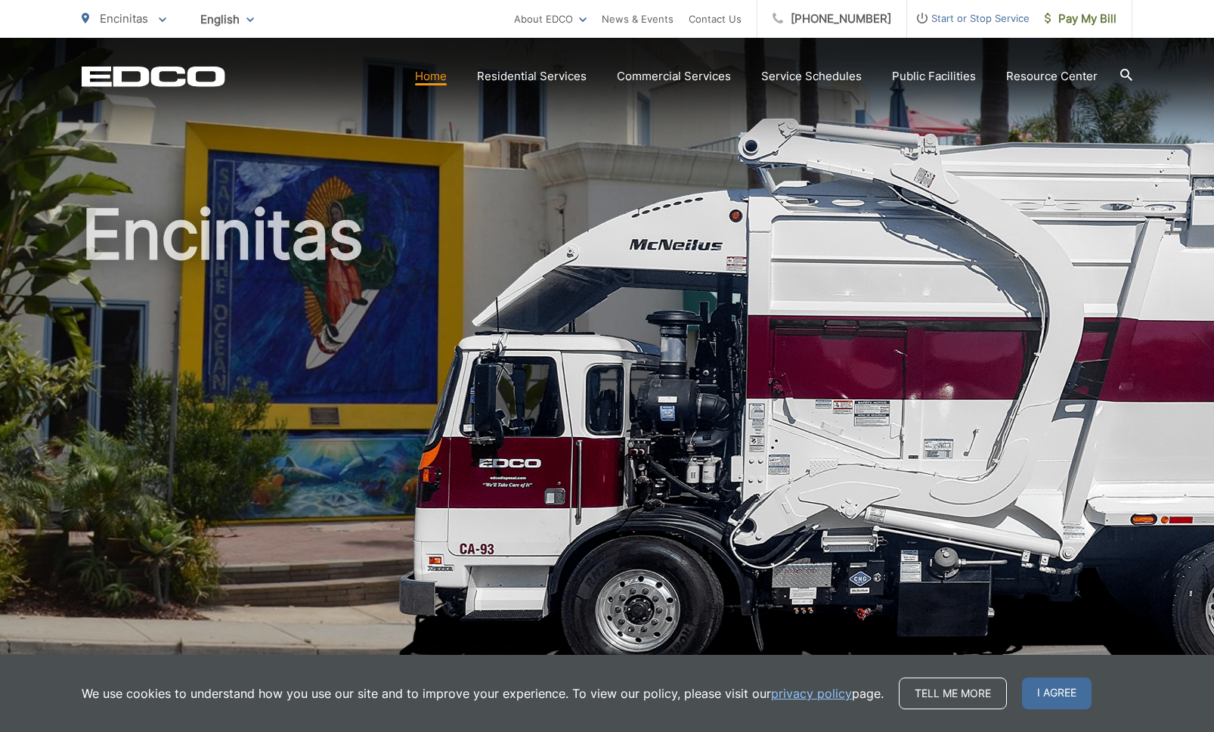  Describe the element at coordinates (674, 76) in the screenshot. I see `a: Commercial Services` at that location.